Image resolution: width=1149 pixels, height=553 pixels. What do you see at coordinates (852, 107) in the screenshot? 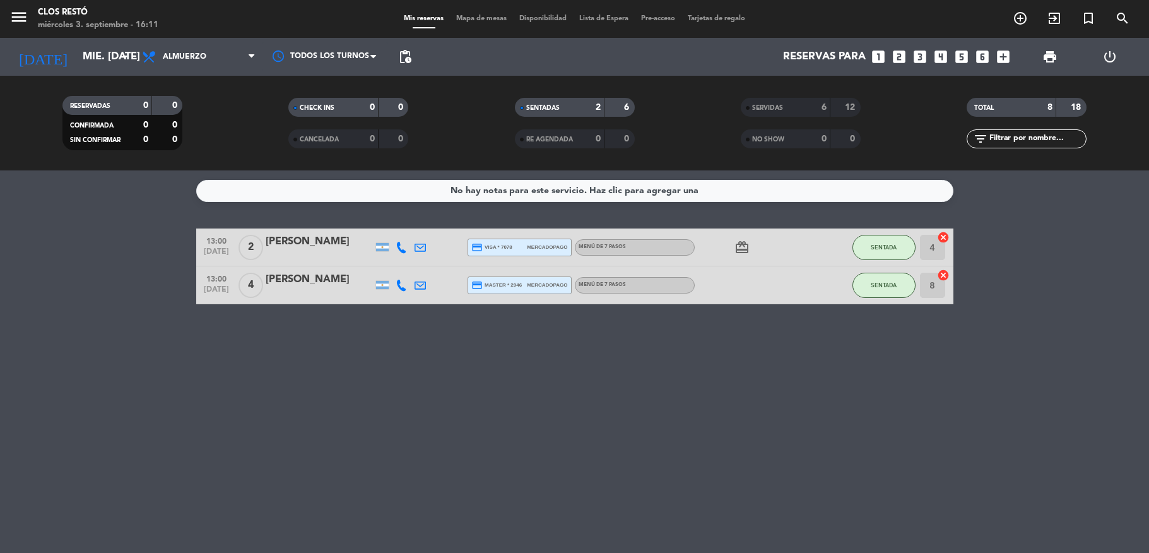
I see `strong: 12` at bounding box center [852, 107].